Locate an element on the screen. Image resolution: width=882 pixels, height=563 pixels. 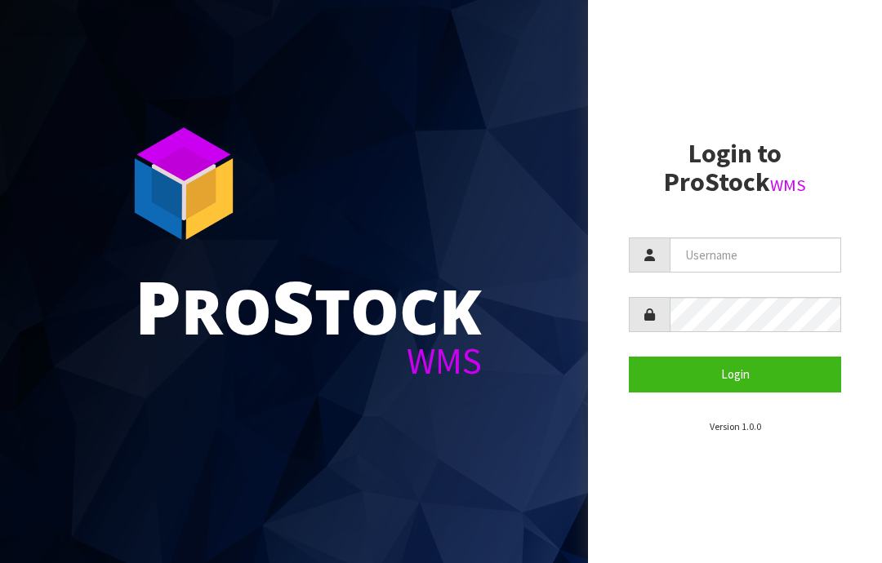
input: Username is located at coordinates (755, 255).